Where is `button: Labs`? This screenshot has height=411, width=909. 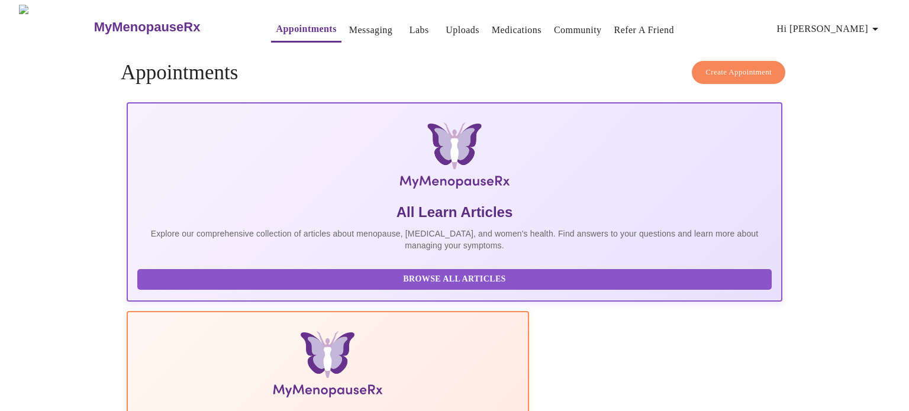 button: Labs is located at coordinates (419, 30).